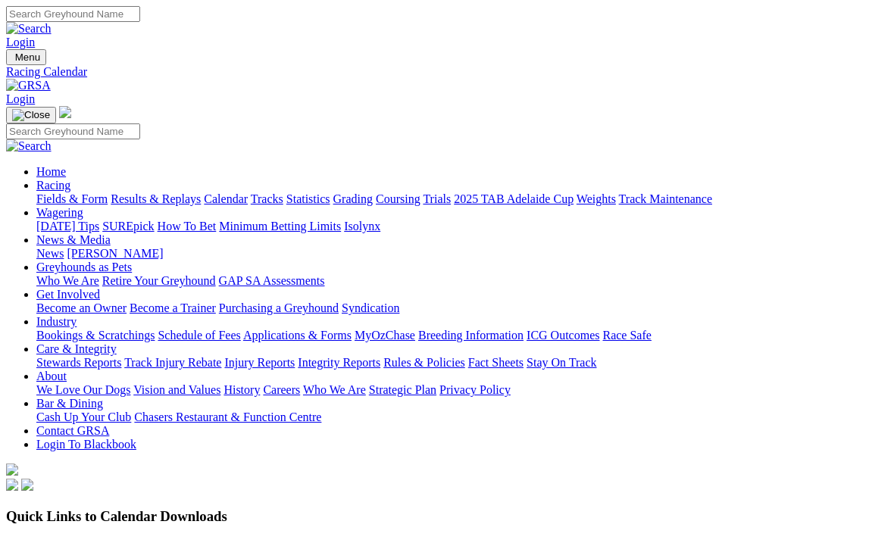  I want to click on a: We Love Our Dogs, so click(83, 389).